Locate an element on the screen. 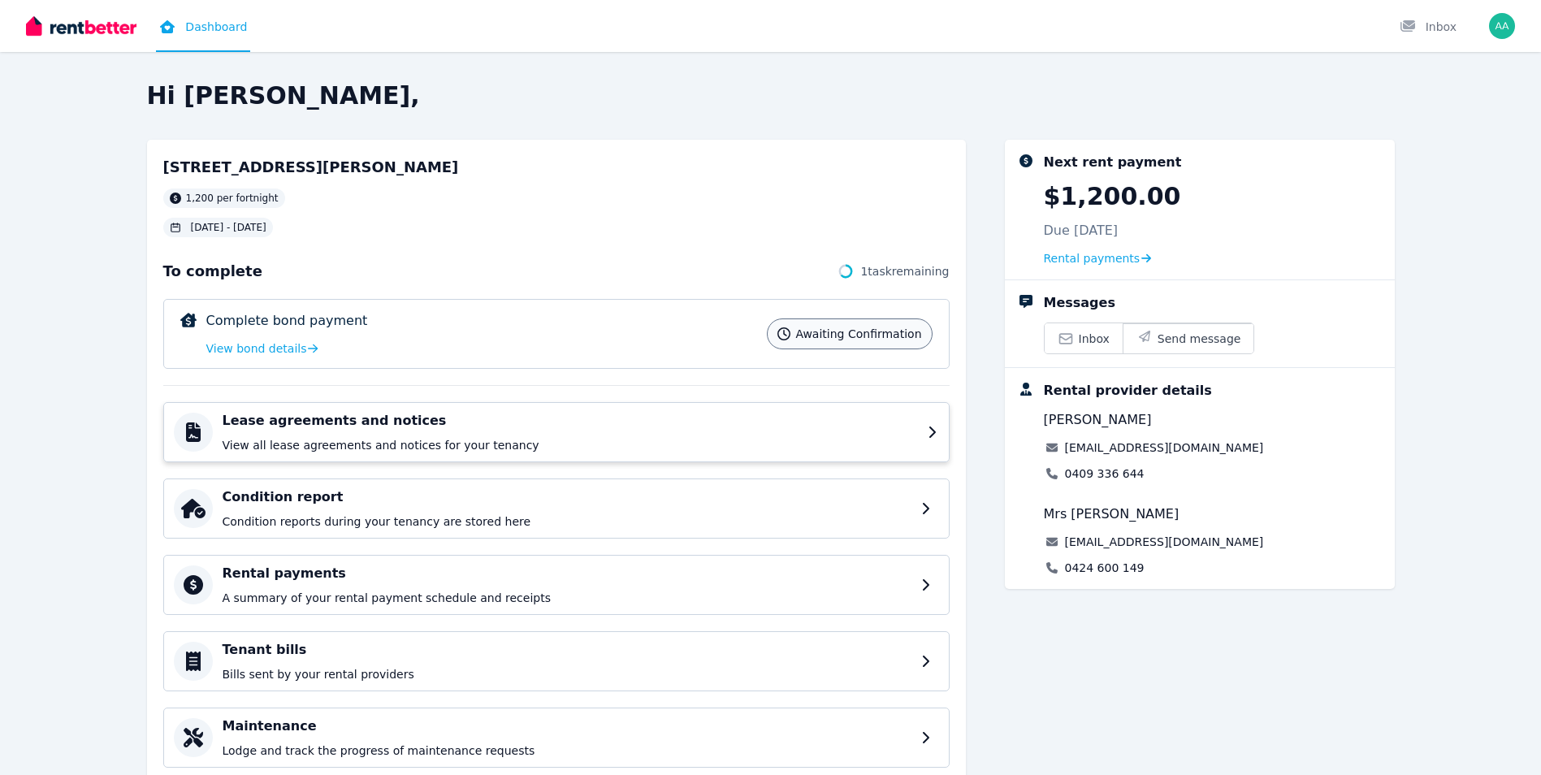 This screenshot has height=775, width=1541. p: Condition reports during your tenancy are stored here is located at coordinates (567, 522).